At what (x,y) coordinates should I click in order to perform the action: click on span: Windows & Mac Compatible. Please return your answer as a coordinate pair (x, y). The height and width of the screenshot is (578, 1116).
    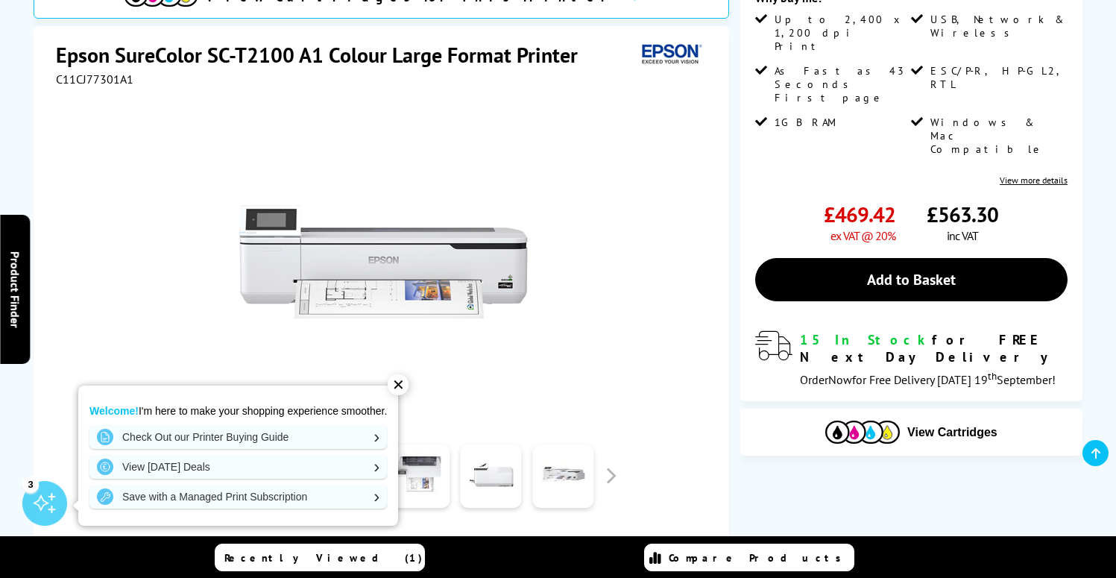
    Looking at the image, I should click on (997, 136).